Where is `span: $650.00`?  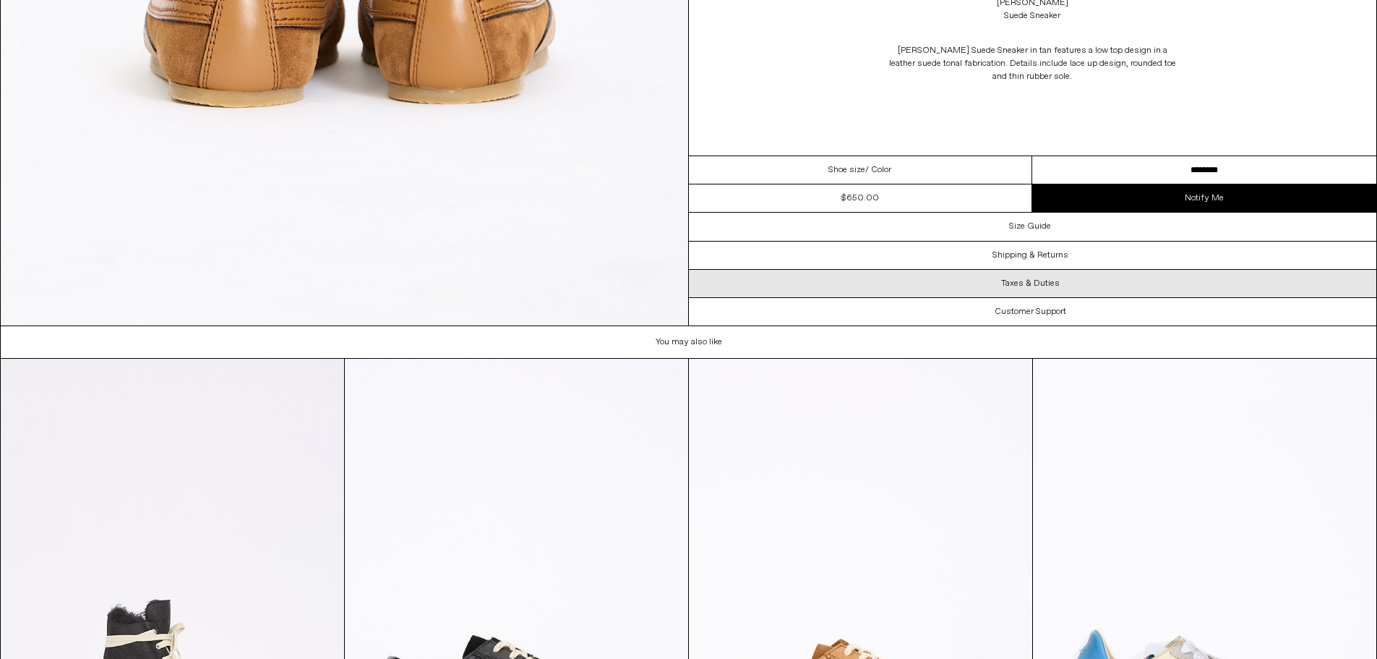
span: $650.00 is located at coordinates (860, 198).